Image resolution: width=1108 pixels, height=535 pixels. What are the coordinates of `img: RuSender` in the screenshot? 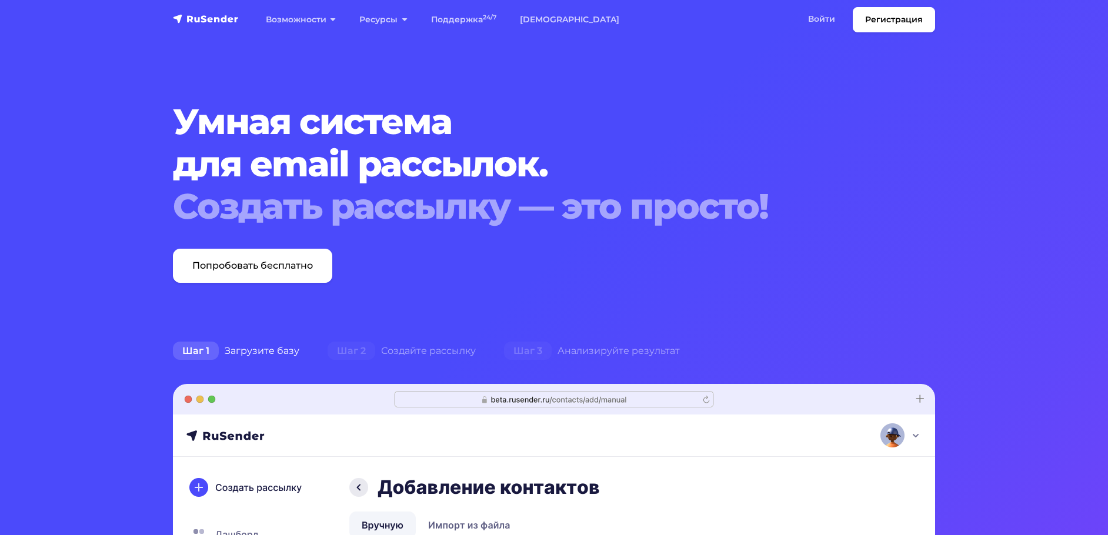 It's located at (206, 19).